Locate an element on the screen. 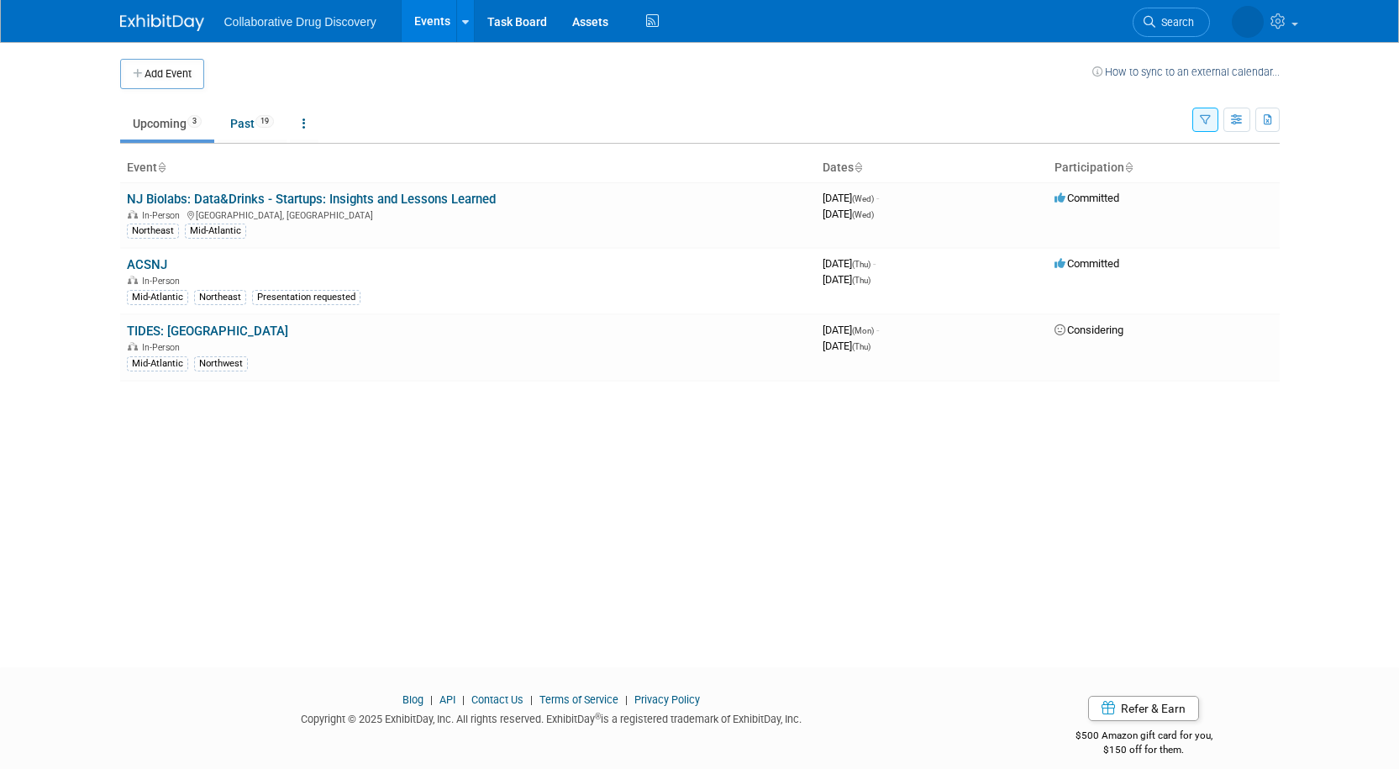 Image resolution: width=1399 pixels, height=769 pixels. th: Event is located at coordinates (468, 168).